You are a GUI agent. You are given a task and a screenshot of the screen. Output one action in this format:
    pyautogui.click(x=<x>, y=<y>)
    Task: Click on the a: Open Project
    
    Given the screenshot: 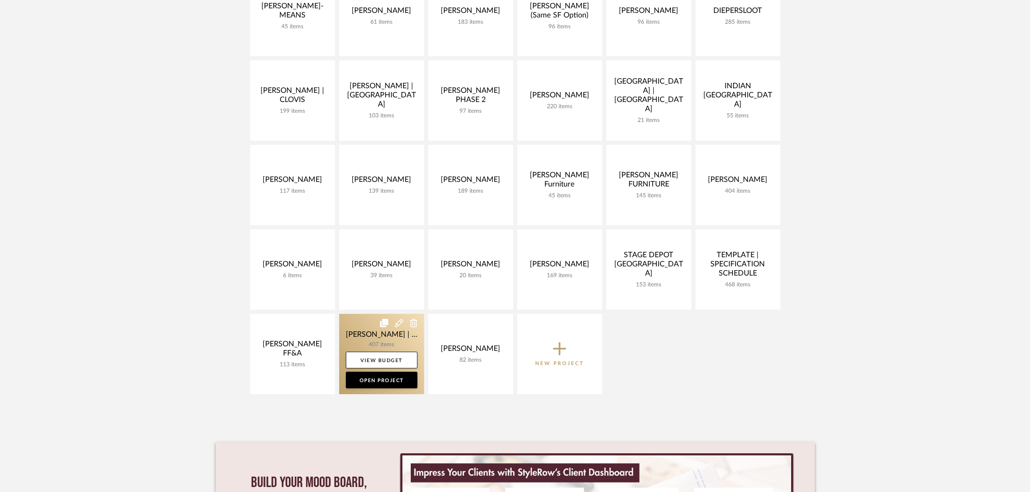 What is the action you would take?
    pyautogui.click(x=382, y=380)
    